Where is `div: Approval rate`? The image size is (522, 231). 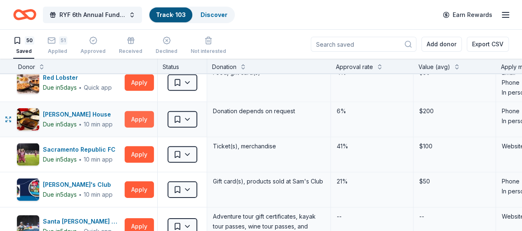
div: Approval rate is located at coordinates (355, 67).